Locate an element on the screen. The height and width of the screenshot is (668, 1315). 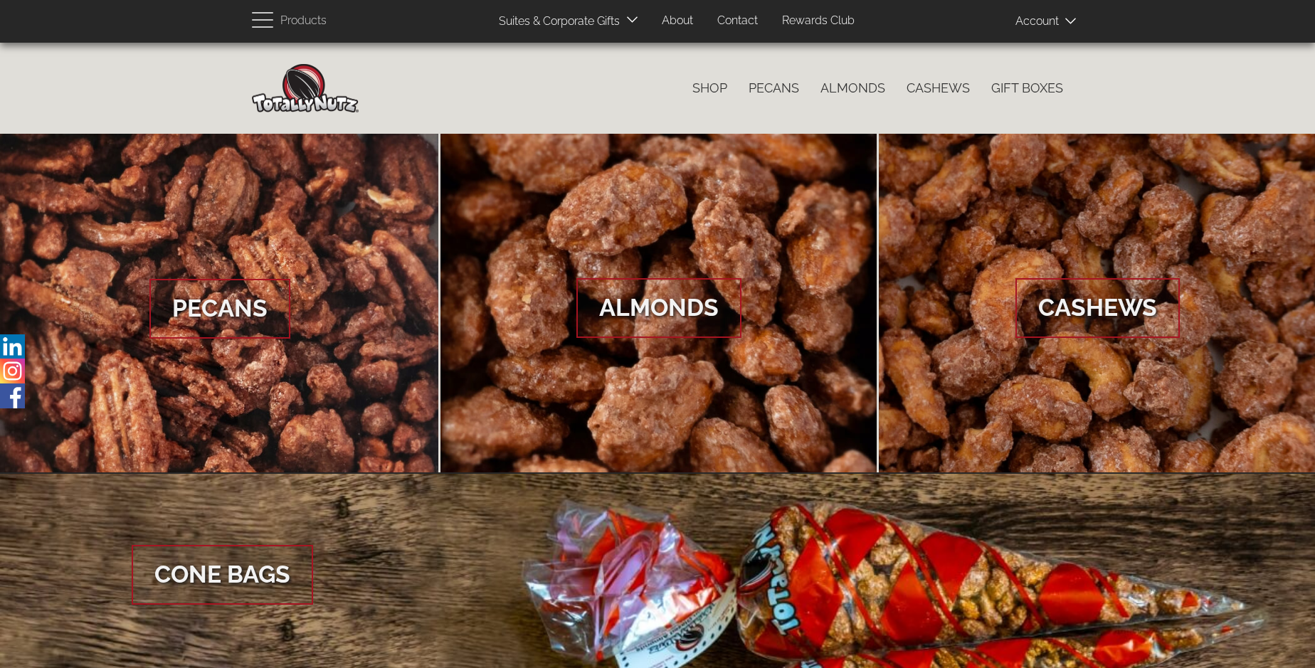
span: Almonds is located at coordinates (659, 308).